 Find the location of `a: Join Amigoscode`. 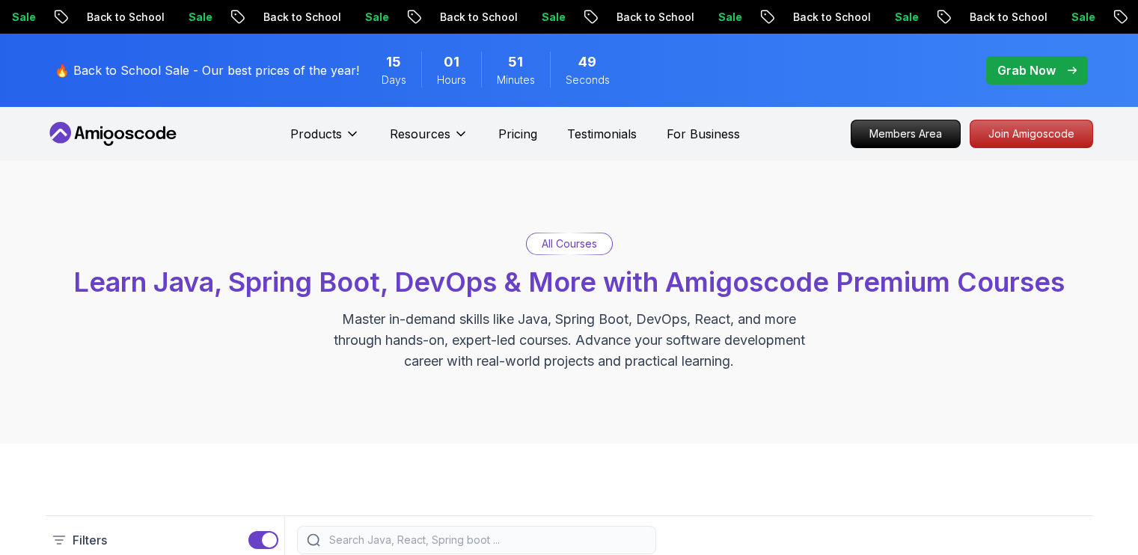

a: Join Amigoscode is located at coordinates (1031, 134).